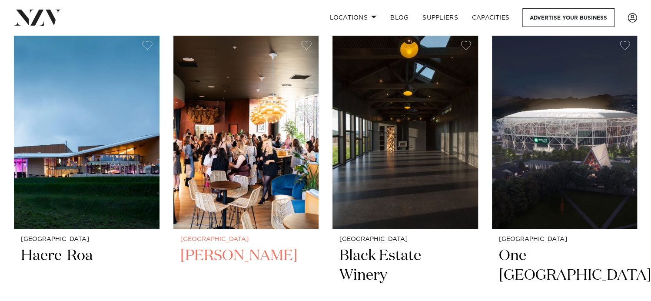 The image size is (651, 301). What do you see at coordinates (491, 17) in the screenshot?
I see `a: Capacities` at bounding box center [491, 17].